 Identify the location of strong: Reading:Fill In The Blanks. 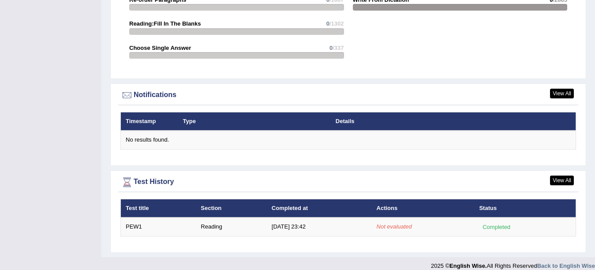
(165, 23).